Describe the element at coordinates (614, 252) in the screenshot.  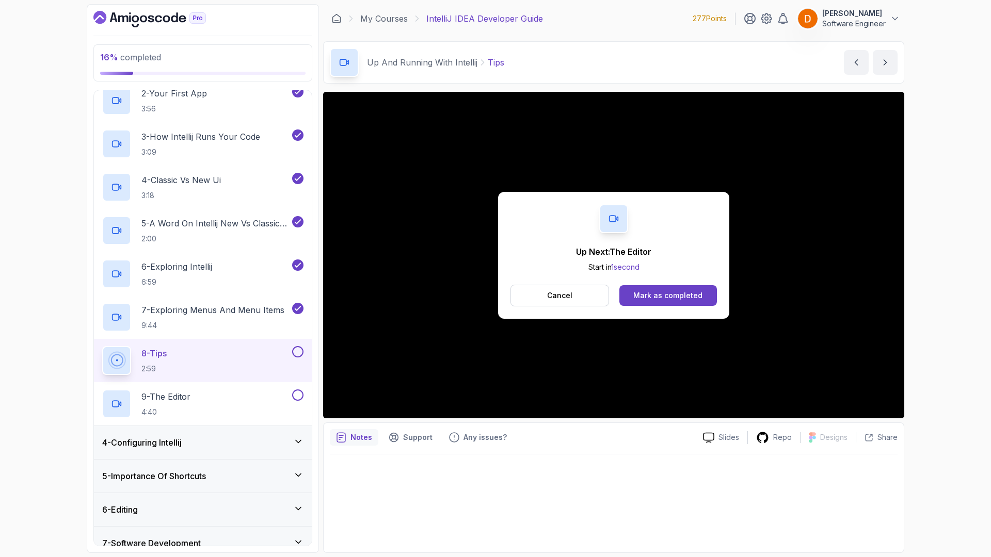
I see `p: Up Next: The Editor` at that location.